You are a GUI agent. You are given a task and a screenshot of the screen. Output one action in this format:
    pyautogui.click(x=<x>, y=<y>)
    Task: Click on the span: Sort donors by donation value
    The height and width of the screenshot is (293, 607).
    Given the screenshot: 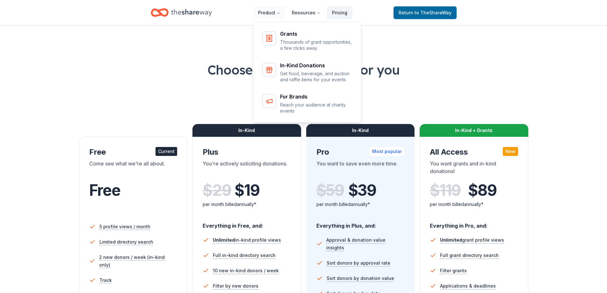 What is the action you would take?
    pyautogui.click(x=361, y=278)
    